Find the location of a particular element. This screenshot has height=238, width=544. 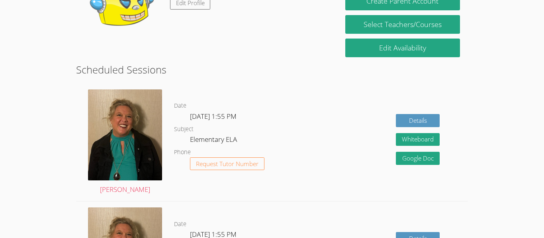

button: Request Tutor Number is located at coordinates (227, 164).